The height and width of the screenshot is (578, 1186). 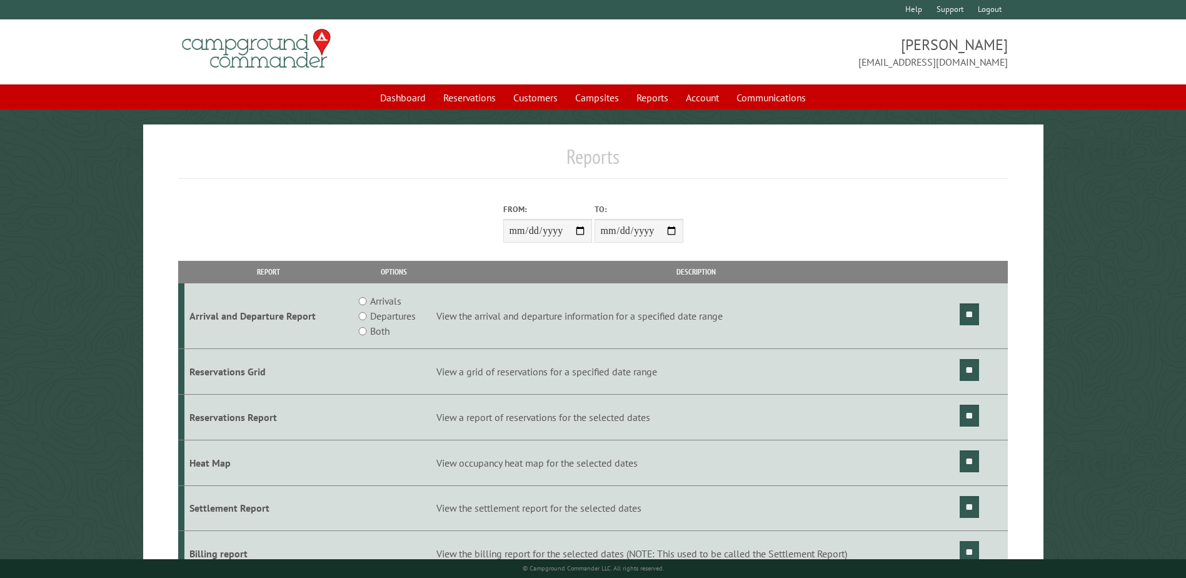 What do you see at coordinates (597, 98) in the screenshot?
I see `a: Campsites` at bounding box center [597, 98].